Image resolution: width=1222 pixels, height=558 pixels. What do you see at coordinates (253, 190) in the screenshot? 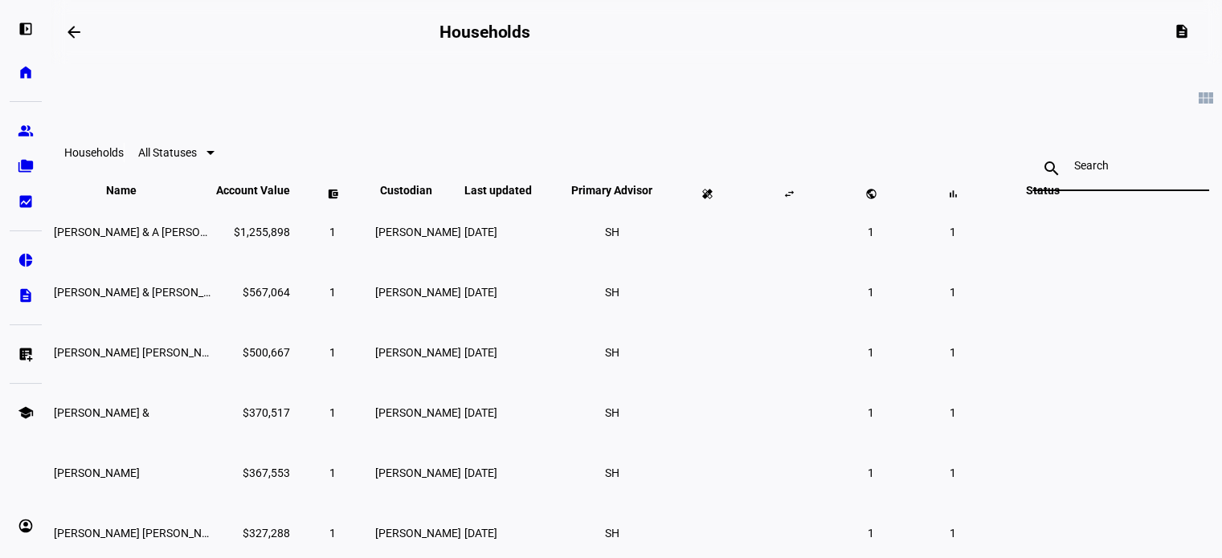
I see `span: Account Value` at bounding box center [253, 190].